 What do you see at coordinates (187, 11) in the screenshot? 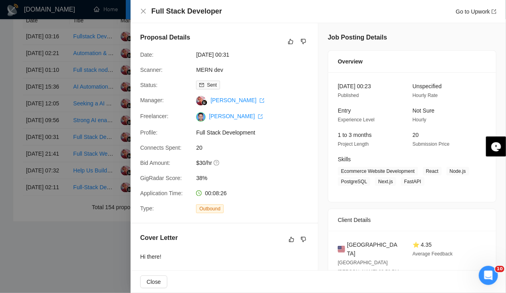
I see `h4: Full Stack Developer` at bounding box center [187, 11].